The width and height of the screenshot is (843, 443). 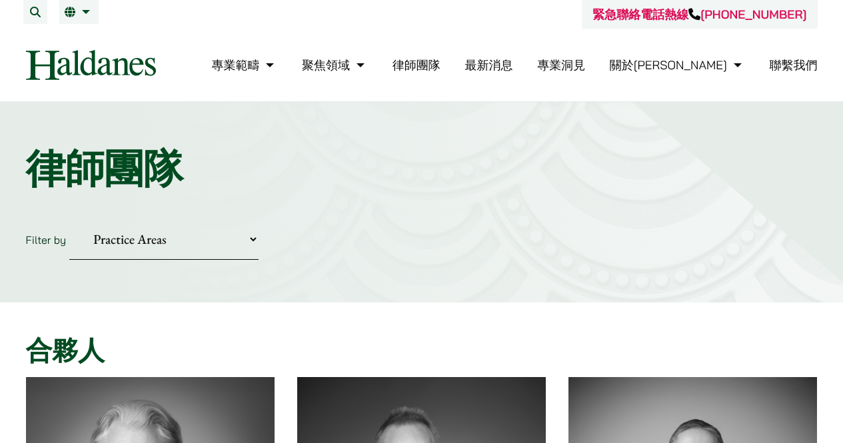 What do you see at coordinates (561, 65) in the screenshot?
I see `a: 專業洞見` at bounding box center [561, 65].